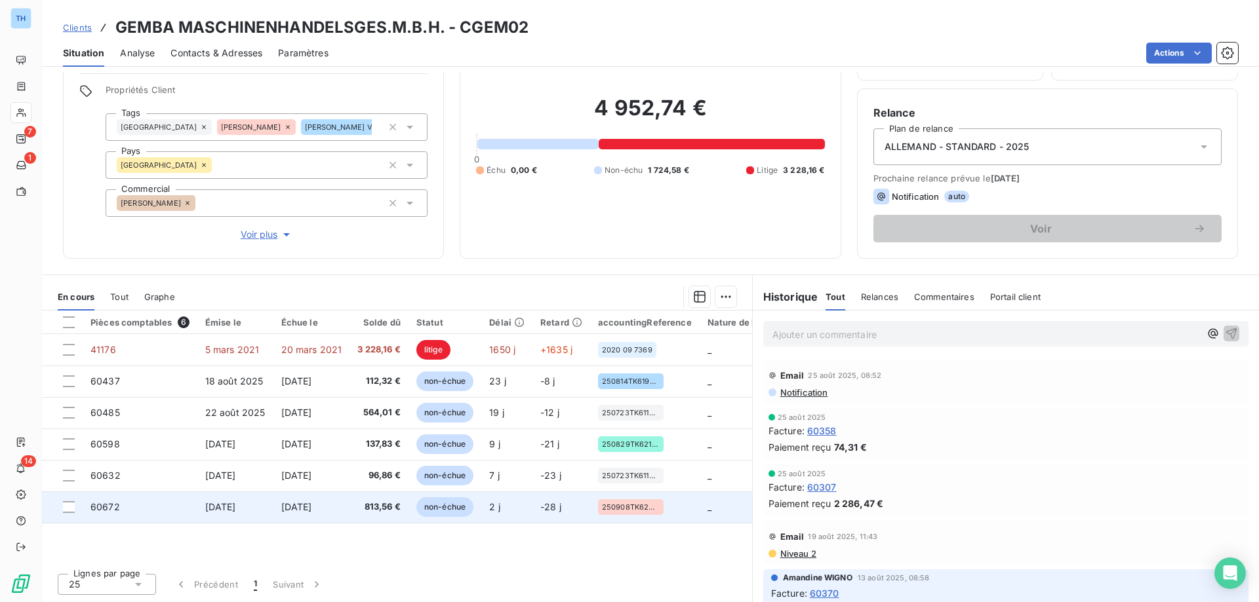  What do you see at coordinates (627, 350) in the screenshot?
I see `span: 2020 09 7369` at bounding box center [627, 350].